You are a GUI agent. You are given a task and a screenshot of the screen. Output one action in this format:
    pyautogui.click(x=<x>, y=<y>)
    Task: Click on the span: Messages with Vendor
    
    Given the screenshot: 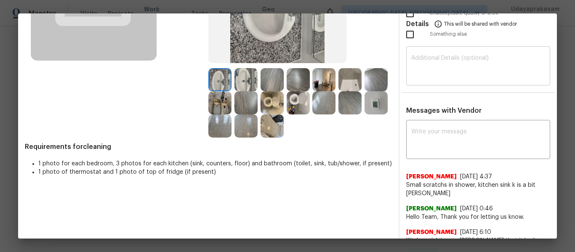 What is the action you would take?
    pyautogui.click(x=444, y=111)
    